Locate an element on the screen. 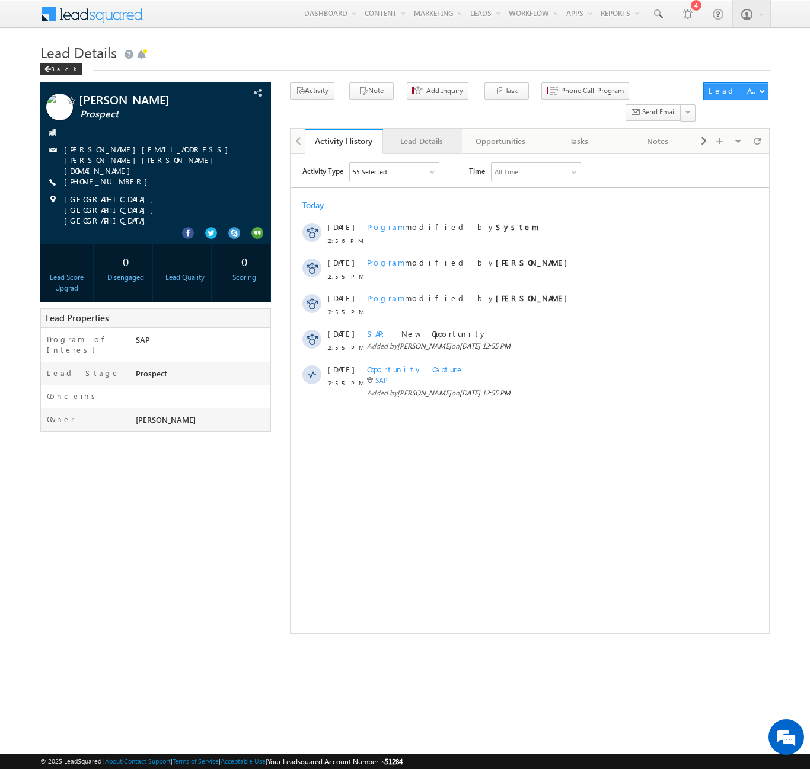 The image size is (810, 769). label: Program of Interest is located at coordinates (85, 344).